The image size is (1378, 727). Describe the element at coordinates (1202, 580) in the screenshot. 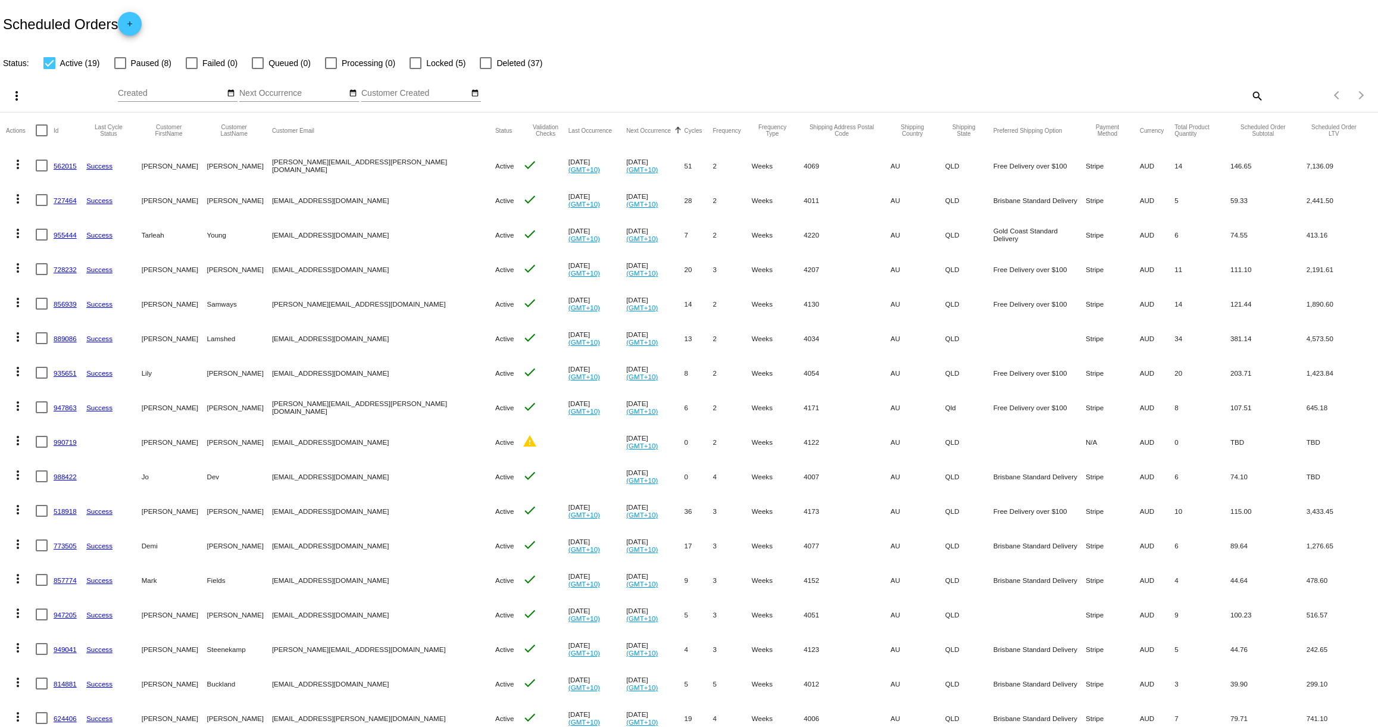

I see `mat-cell: 4` at that location.